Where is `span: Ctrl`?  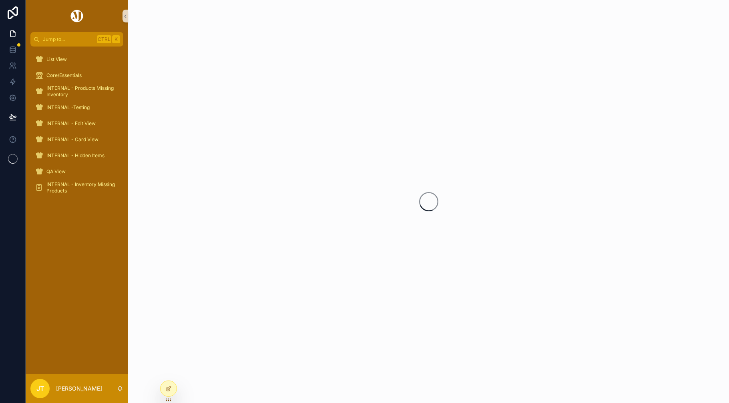 span: Ctrl is located at coordinates (104, 39).